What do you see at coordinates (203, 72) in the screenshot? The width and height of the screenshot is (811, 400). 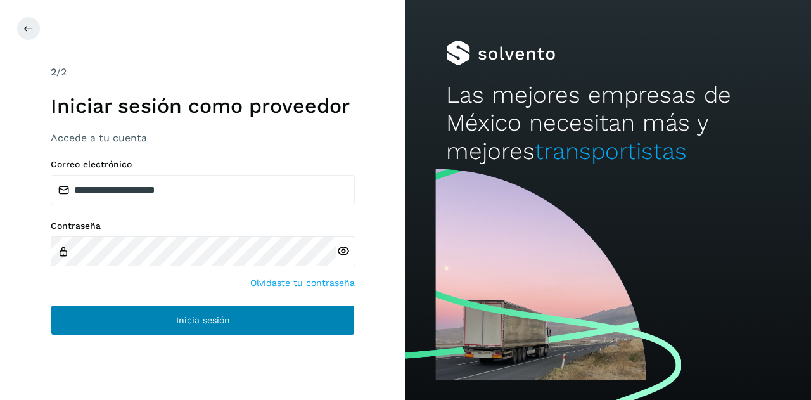 I see `div: /2` at bounding box center [203, 72].